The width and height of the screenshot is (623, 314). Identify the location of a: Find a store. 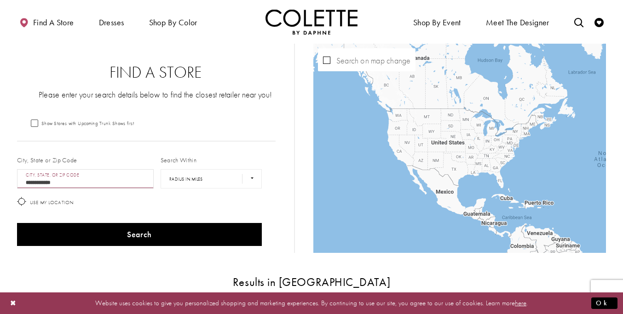
(46, 22).